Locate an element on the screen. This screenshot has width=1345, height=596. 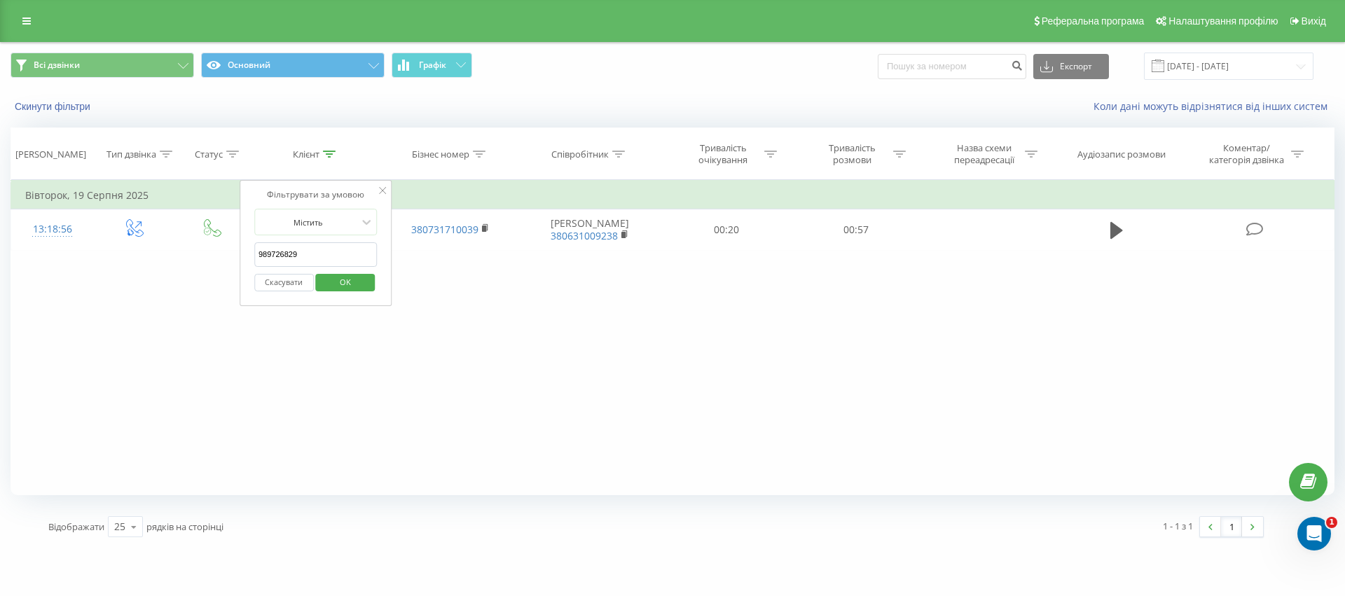
div: Тривалість очікування is located at coordinates (723, 154).